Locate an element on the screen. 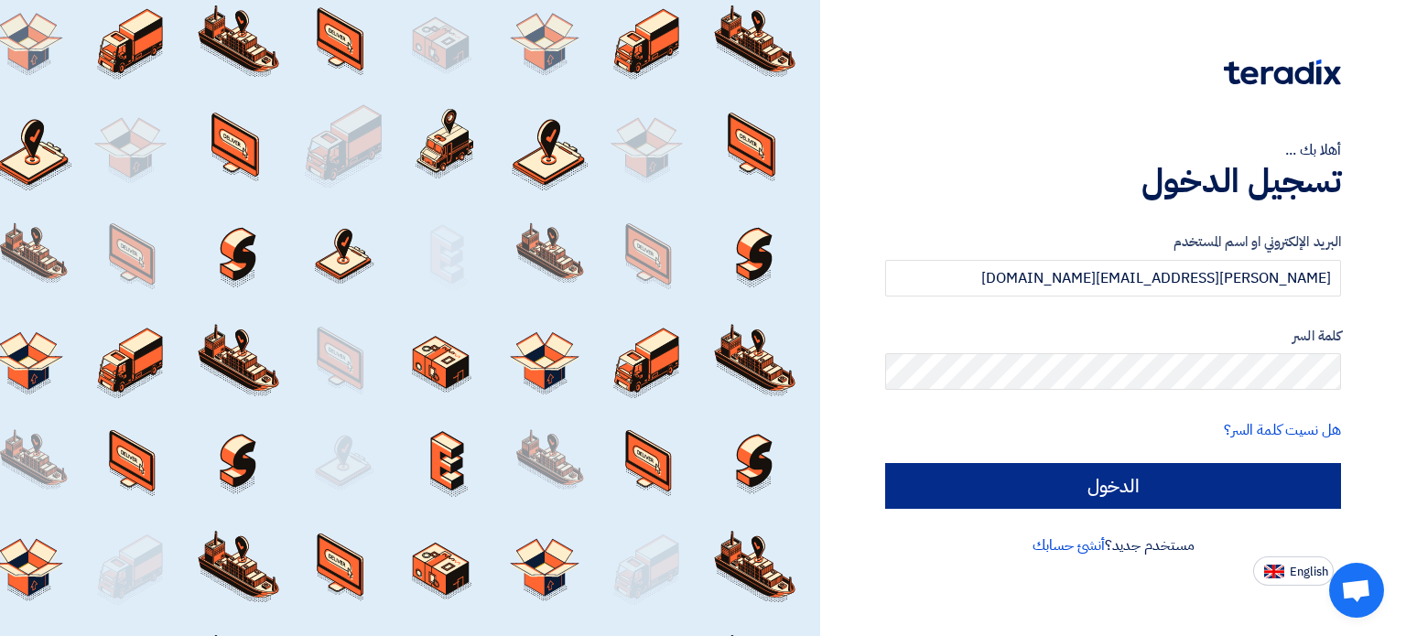 The height and width of the screenshot is (636, 1406). label: البريد الإلكتروني او اسم المستخدم is located at coordinates (1113, 242).